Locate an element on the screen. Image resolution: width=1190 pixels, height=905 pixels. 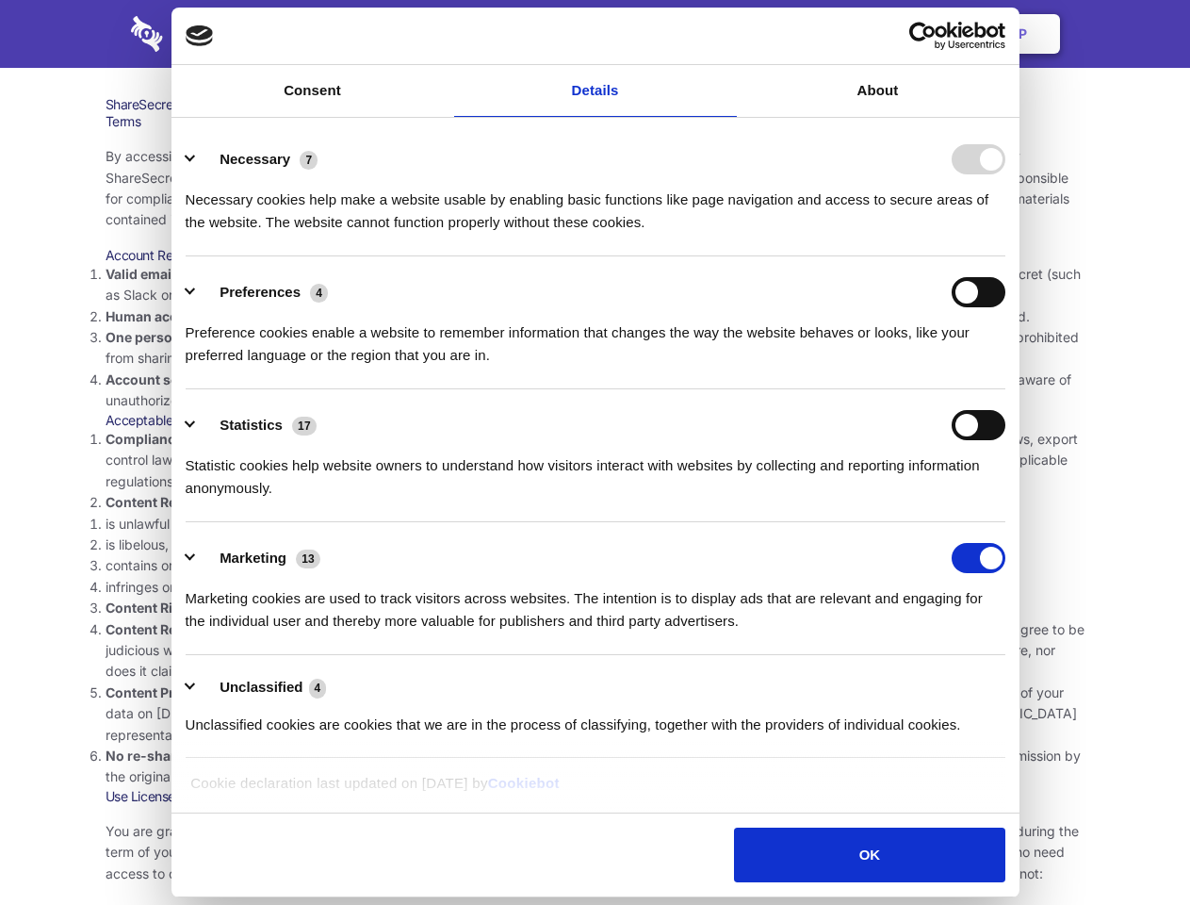
strong: Human accounts. is located at coordinates (162, 316).